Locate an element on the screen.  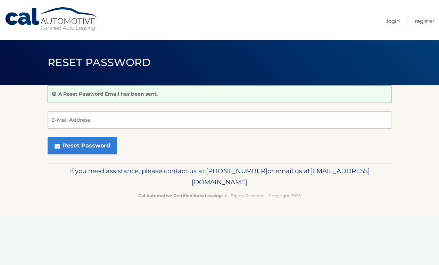
strong: Cal Automotive Certified Auto Leasing is located at coordinates (180, 195).